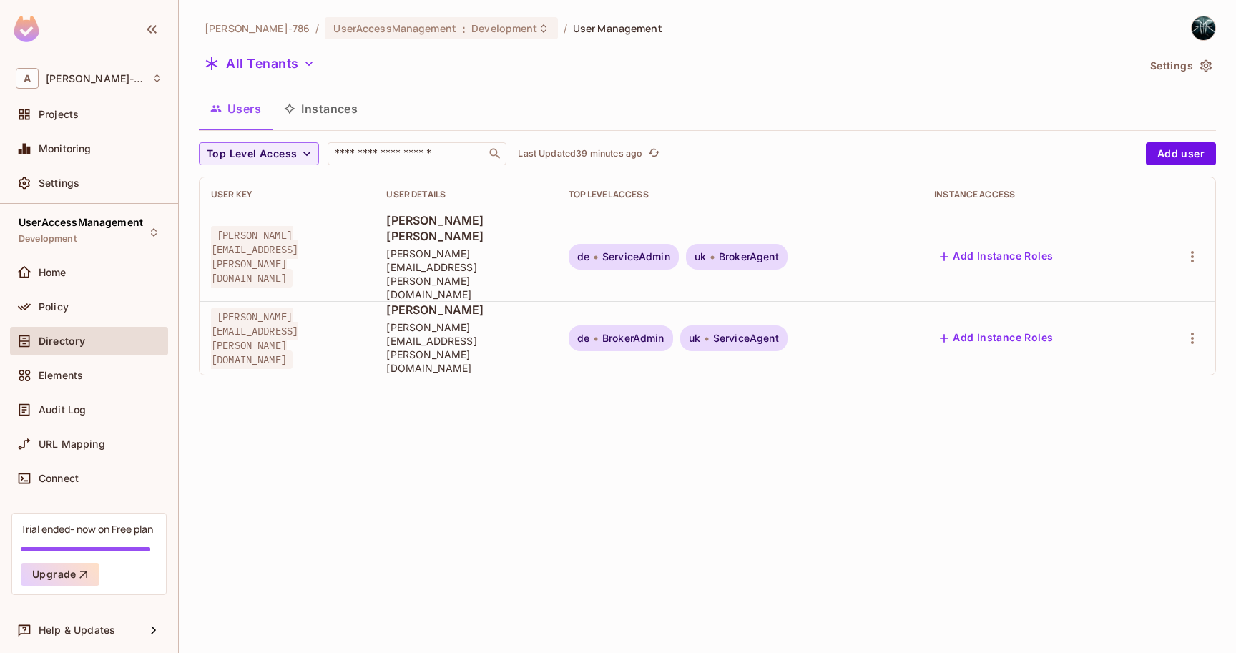  I want to click on span: Directory, so click(62, 341).